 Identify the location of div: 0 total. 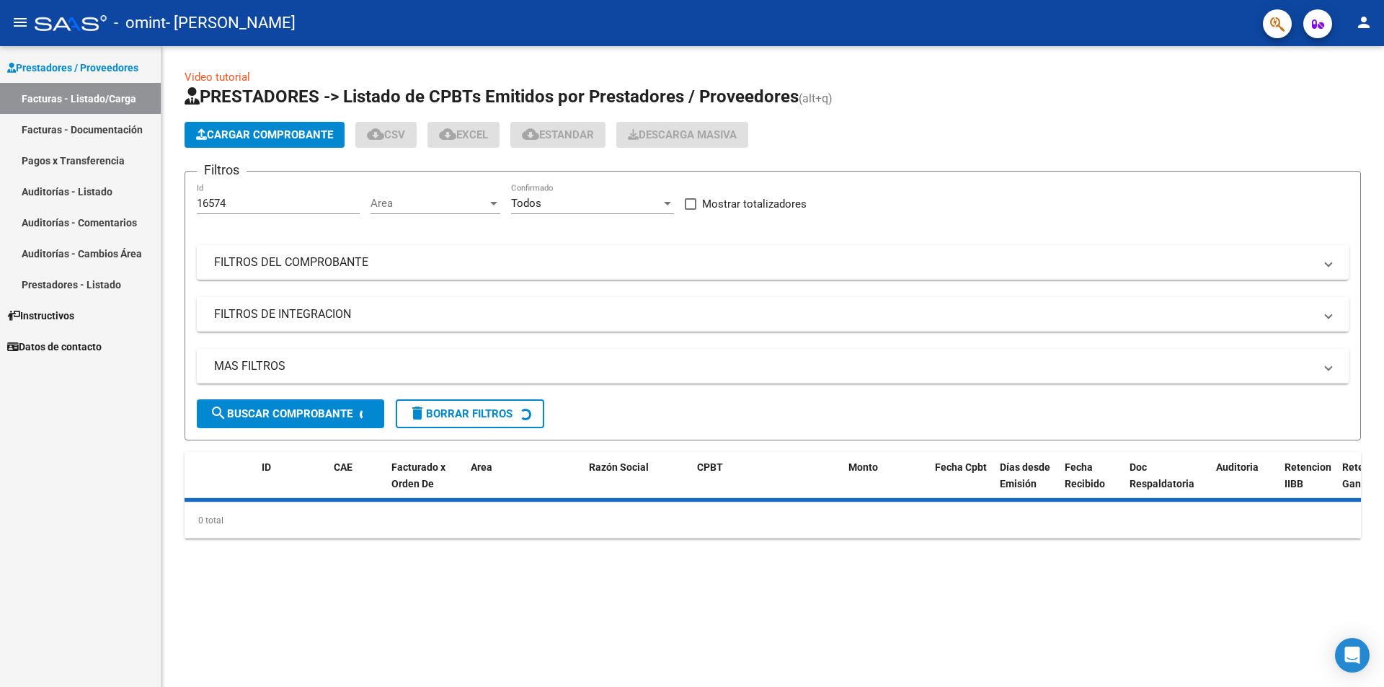
(773, 521).